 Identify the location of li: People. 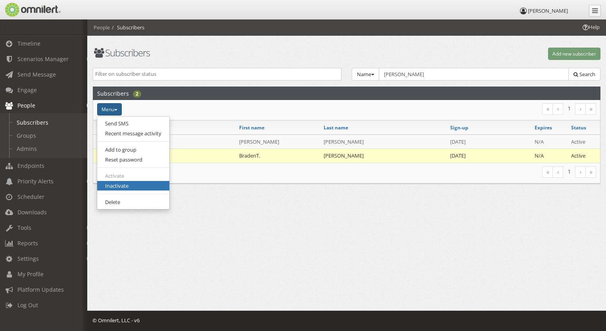
(101, 27).